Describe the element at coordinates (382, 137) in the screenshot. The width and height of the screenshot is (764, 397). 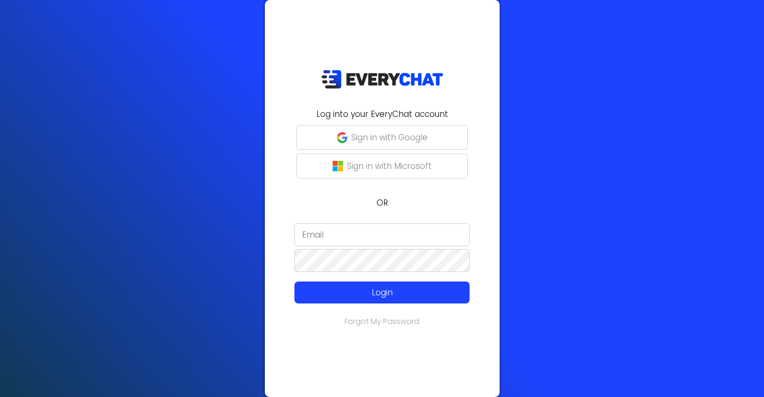
I see `button: Sign in with Google` at that location.